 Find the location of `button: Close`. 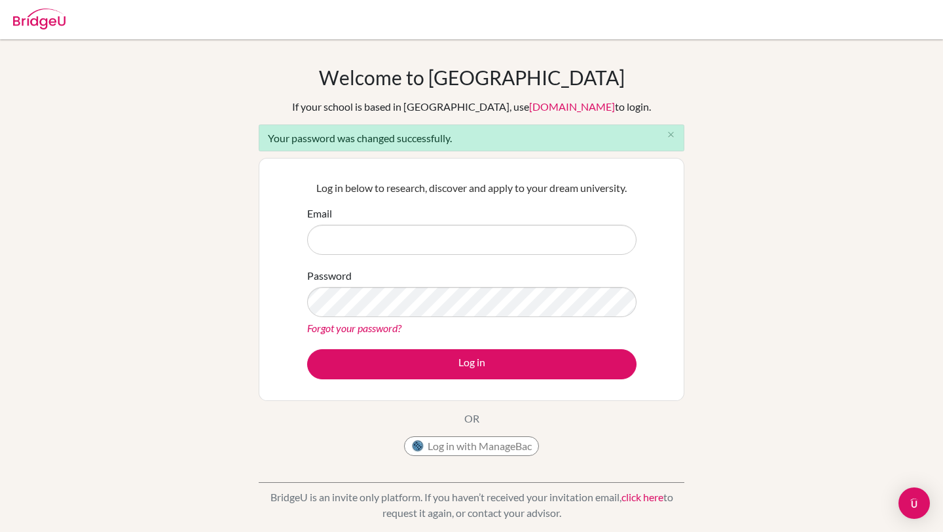

button: Close is located at coordinates (670, 135).